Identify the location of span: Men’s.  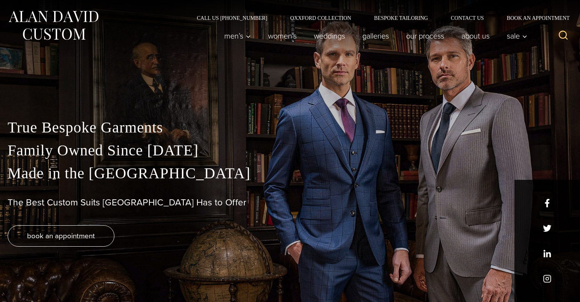
(238, 36).